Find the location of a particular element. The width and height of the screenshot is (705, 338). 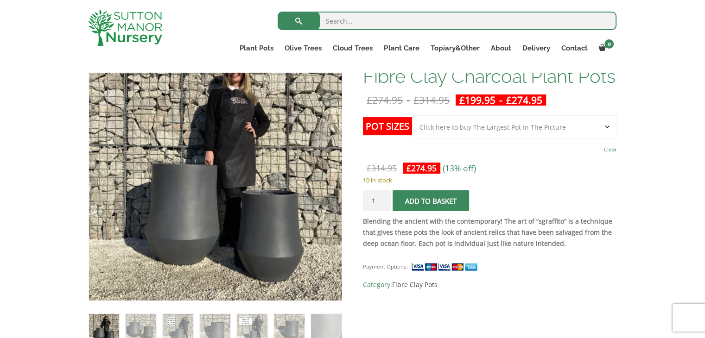

a: About is located at coordinates (501, 48).